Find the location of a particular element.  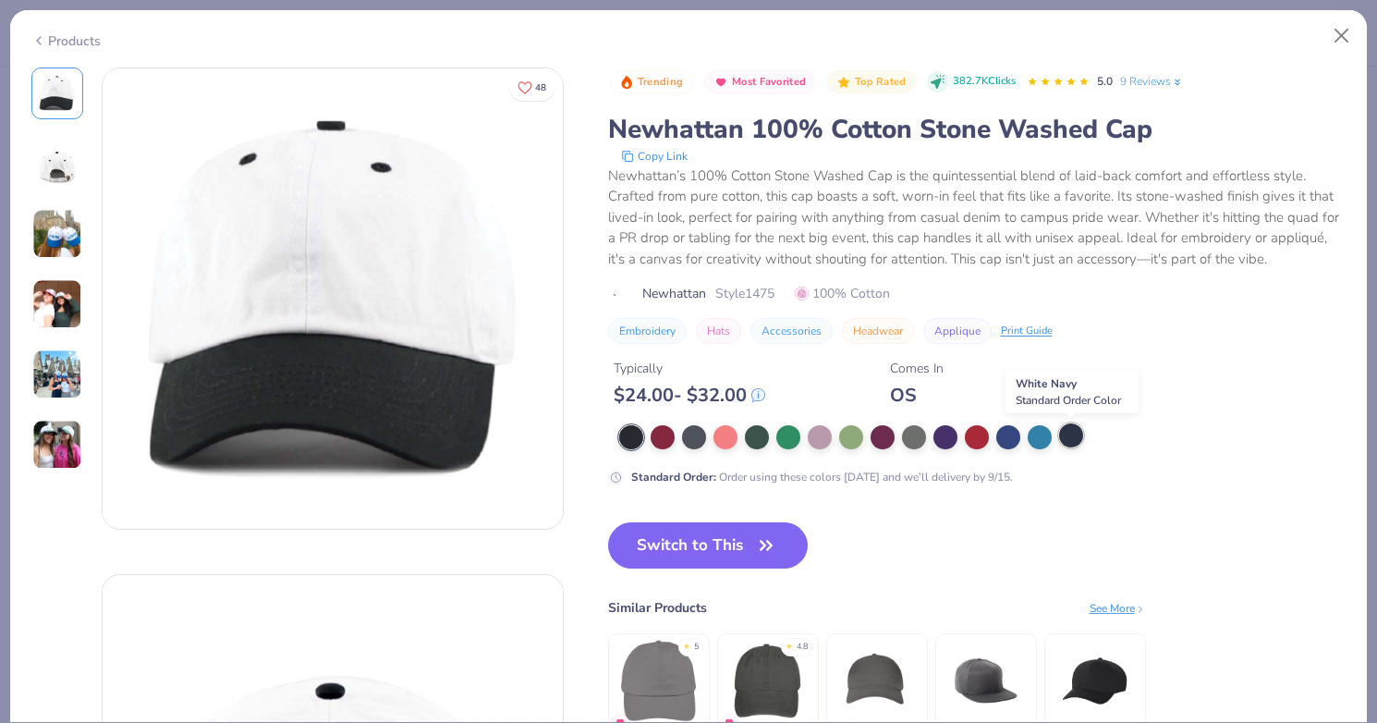

div: Typically is located at coordinates (690, 368).